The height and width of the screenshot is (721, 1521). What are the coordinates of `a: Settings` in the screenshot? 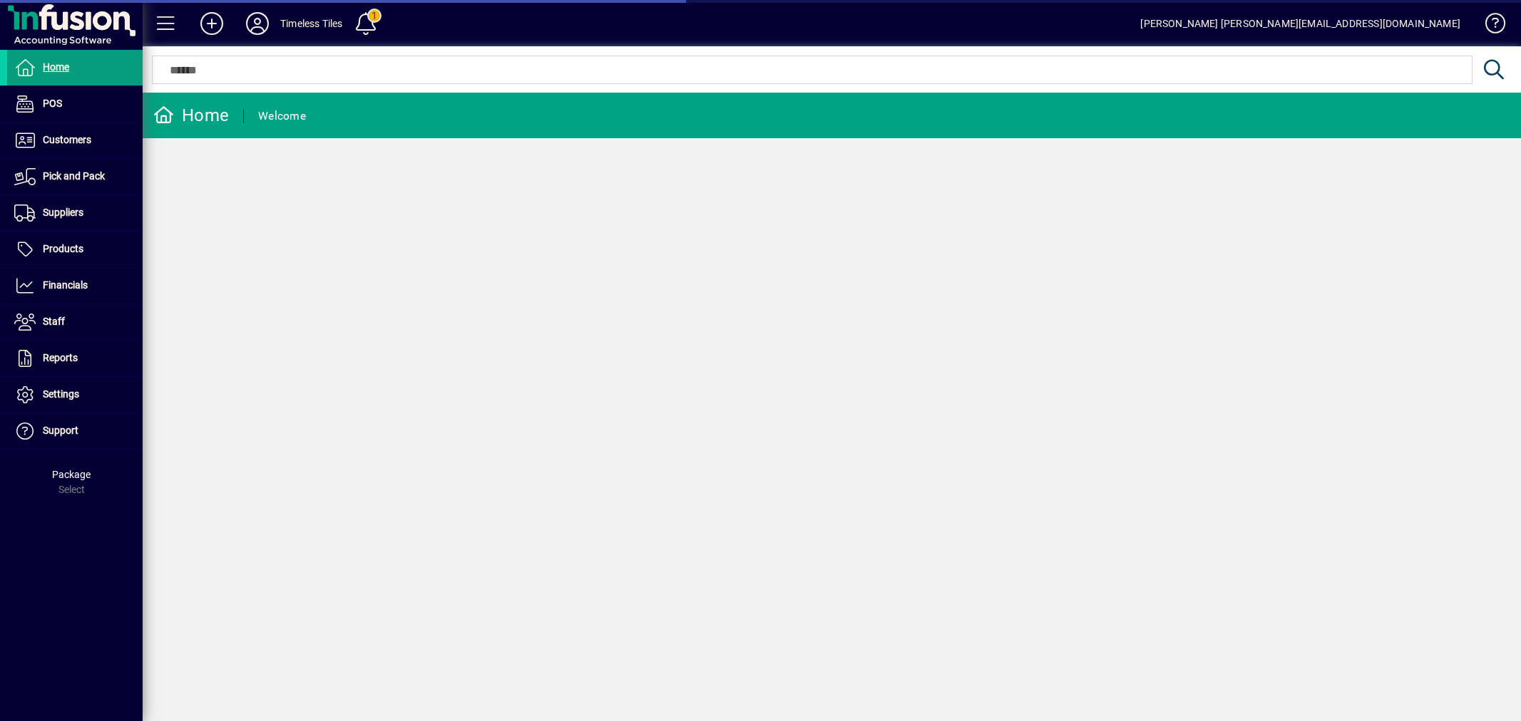 It's located at (75, 395).